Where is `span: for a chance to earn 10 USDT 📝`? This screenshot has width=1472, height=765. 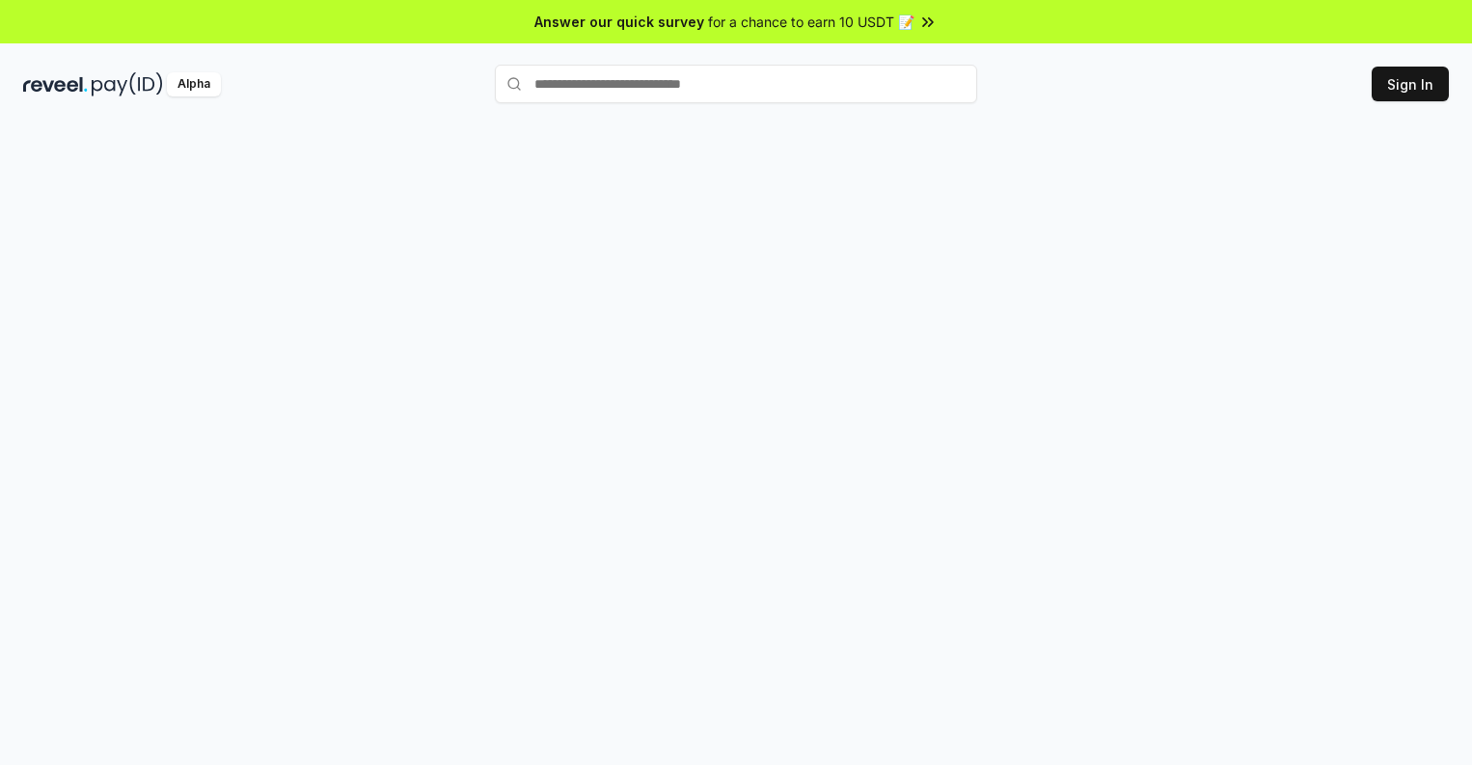 span: for a chance to earn 10 USDT 📝 is located at coordinates (811, 21).